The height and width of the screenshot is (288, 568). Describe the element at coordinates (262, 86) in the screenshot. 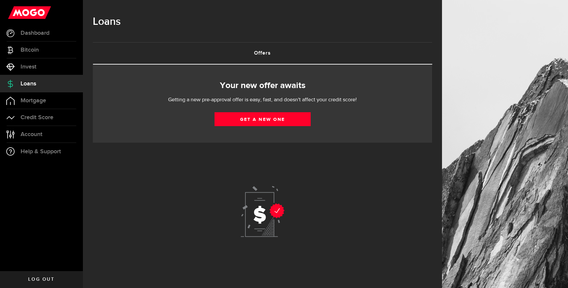

I see `h2: Your new offer awaits` at that location.